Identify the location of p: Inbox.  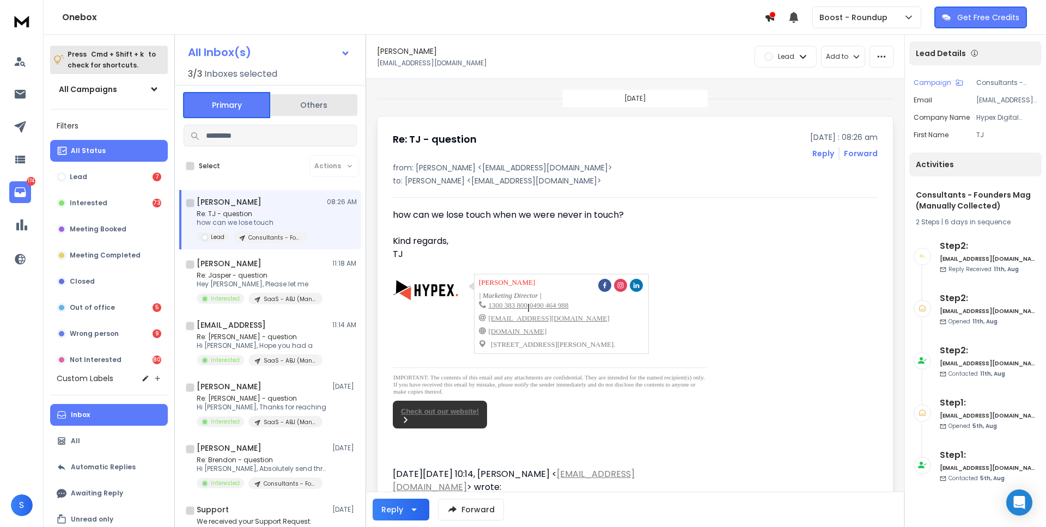
(80, 415).